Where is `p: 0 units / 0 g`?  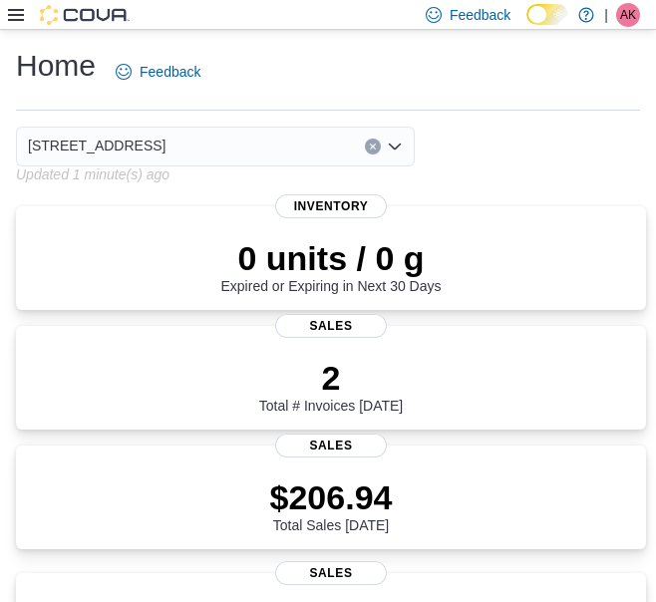
p: 0 units / 0 g is located at coordinates (331, 258).